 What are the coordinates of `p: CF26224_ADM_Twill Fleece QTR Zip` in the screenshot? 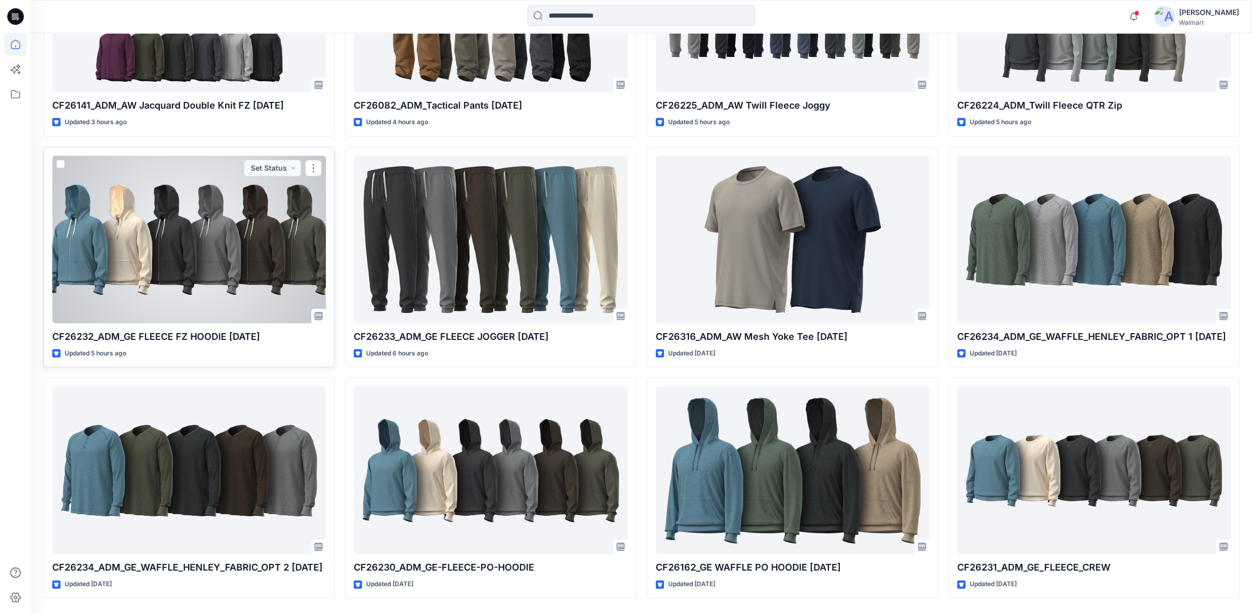 It's located at (1094, 106).